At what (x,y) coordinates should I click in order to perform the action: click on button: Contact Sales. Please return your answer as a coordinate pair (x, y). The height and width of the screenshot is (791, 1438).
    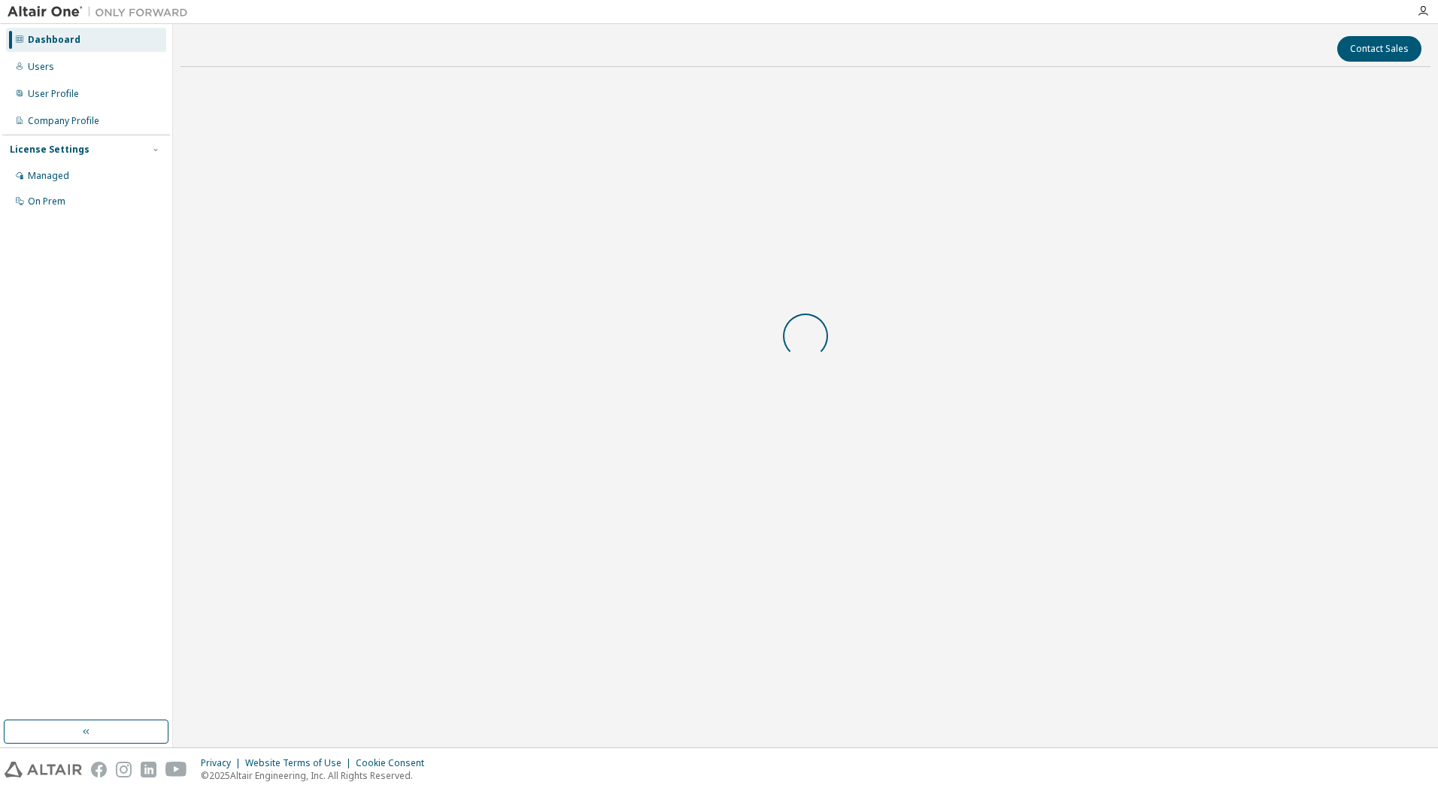
    Looking at the image, I should click on (1379, 49).